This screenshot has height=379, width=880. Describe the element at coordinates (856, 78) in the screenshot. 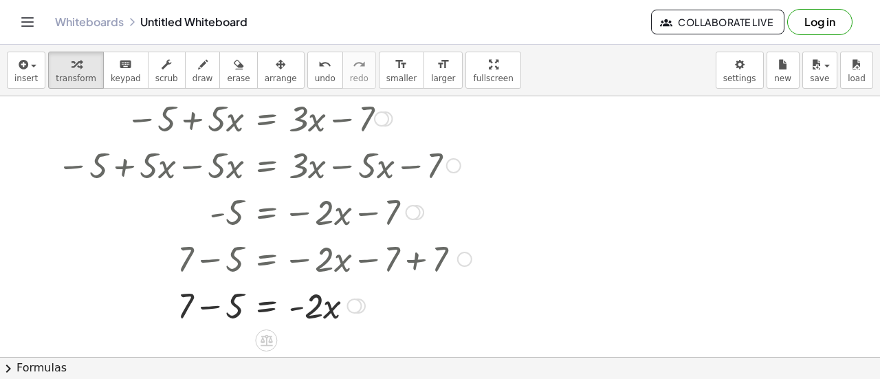

I see `span: load` at that location.